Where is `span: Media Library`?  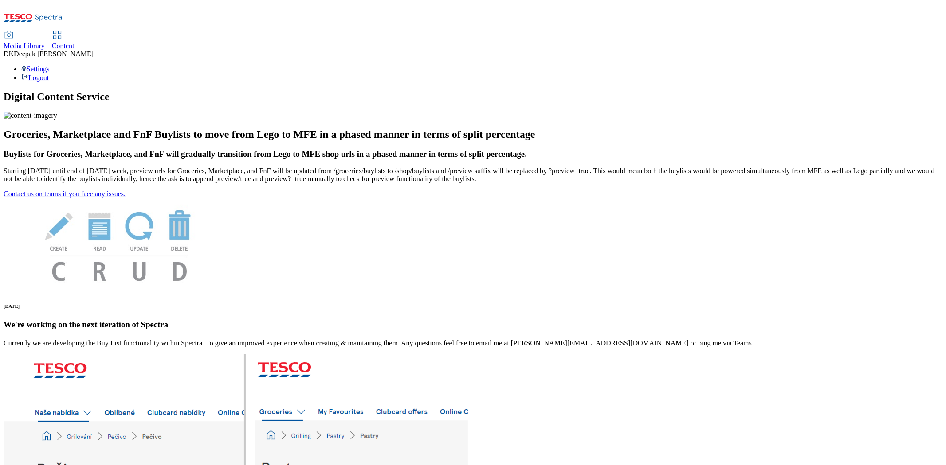 span: Media Library is located at coordinates (24, 46).